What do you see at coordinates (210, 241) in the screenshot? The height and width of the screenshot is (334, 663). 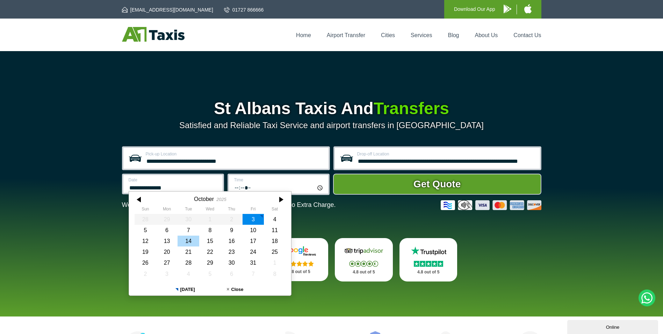 I see `div: 15 October 2025` at bounding box center [210, 241].